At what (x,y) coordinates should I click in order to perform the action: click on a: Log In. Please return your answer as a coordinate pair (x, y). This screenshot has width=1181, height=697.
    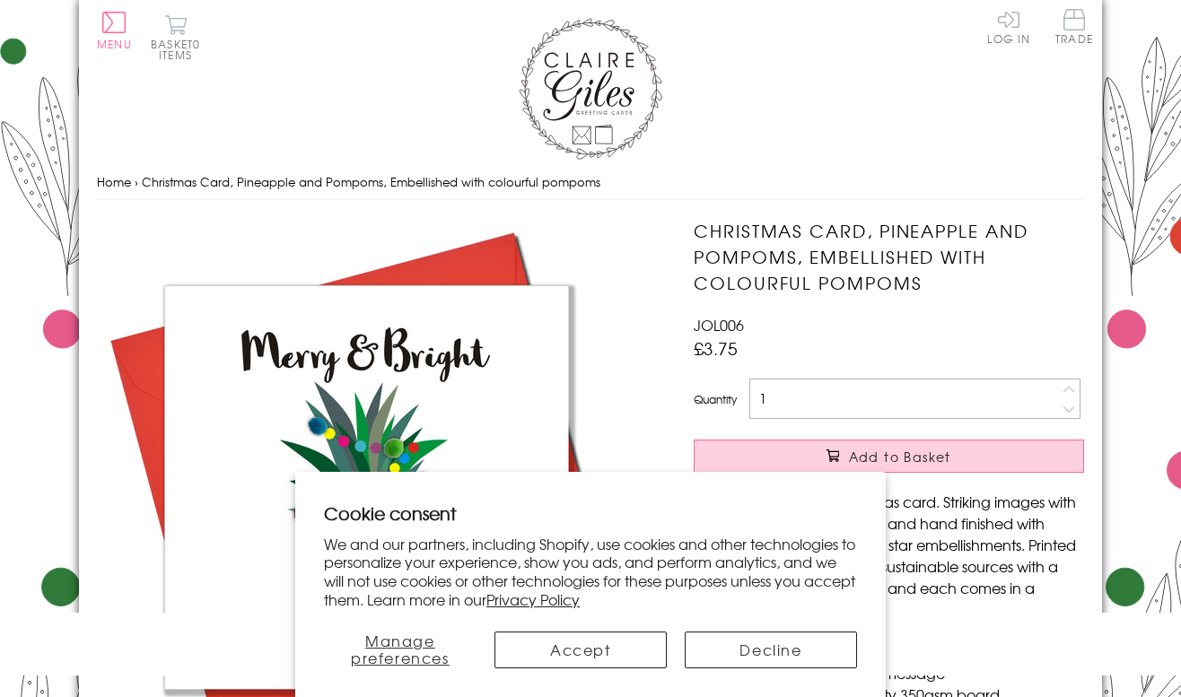
    Looking at the image, I should click on (1008, 26).